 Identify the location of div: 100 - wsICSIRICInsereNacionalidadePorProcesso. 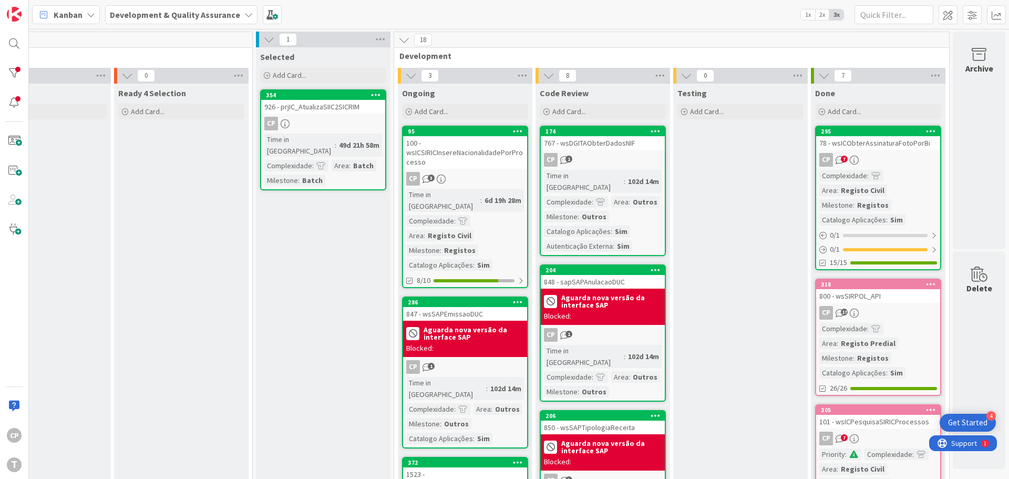
(465, 152).